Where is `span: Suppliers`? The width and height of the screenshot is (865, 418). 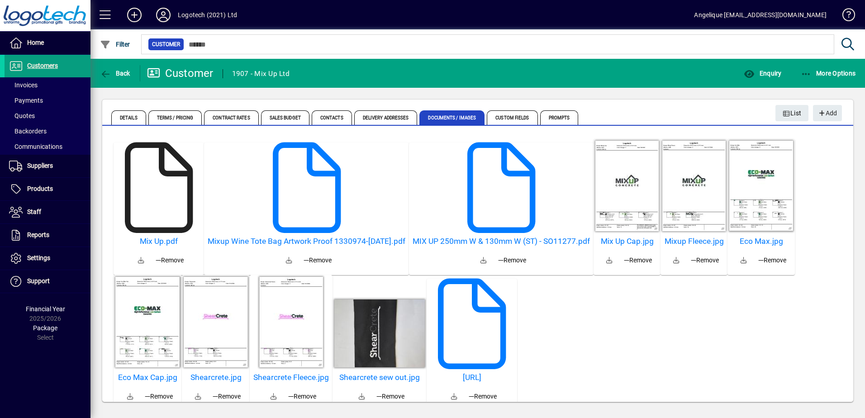 span: Suppliers is located at coordinates (40, 166).